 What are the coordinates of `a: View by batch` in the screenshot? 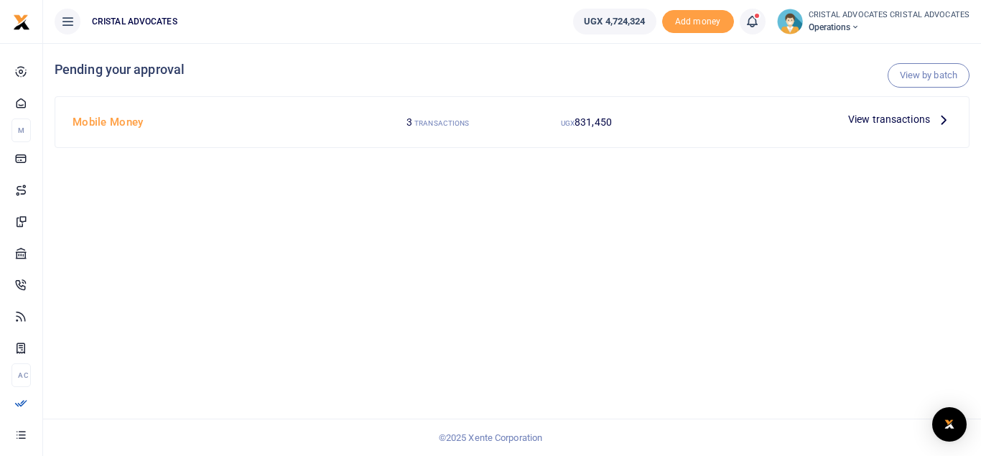 It's located at (929, 75).